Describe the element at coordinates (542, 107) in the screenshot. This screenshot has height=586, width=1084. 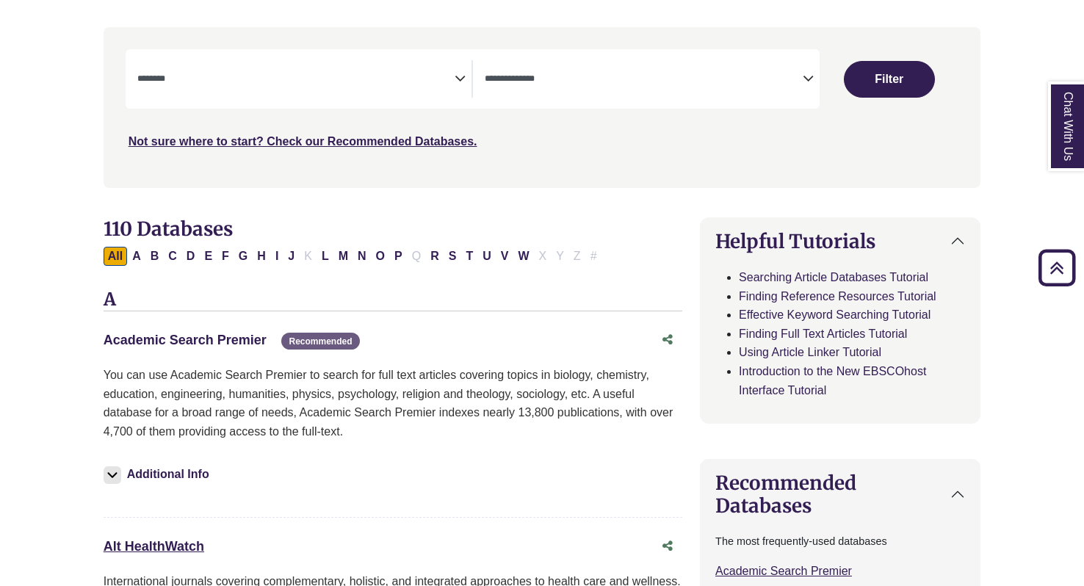
I see `nav: Search filters` at that location.